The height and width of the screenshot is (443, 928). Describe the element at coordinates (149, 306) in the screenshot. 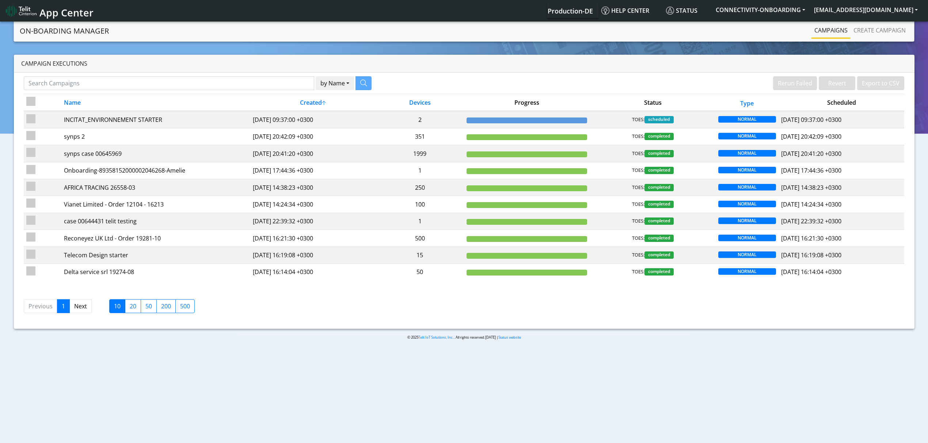

I see `label: 50` at that location.